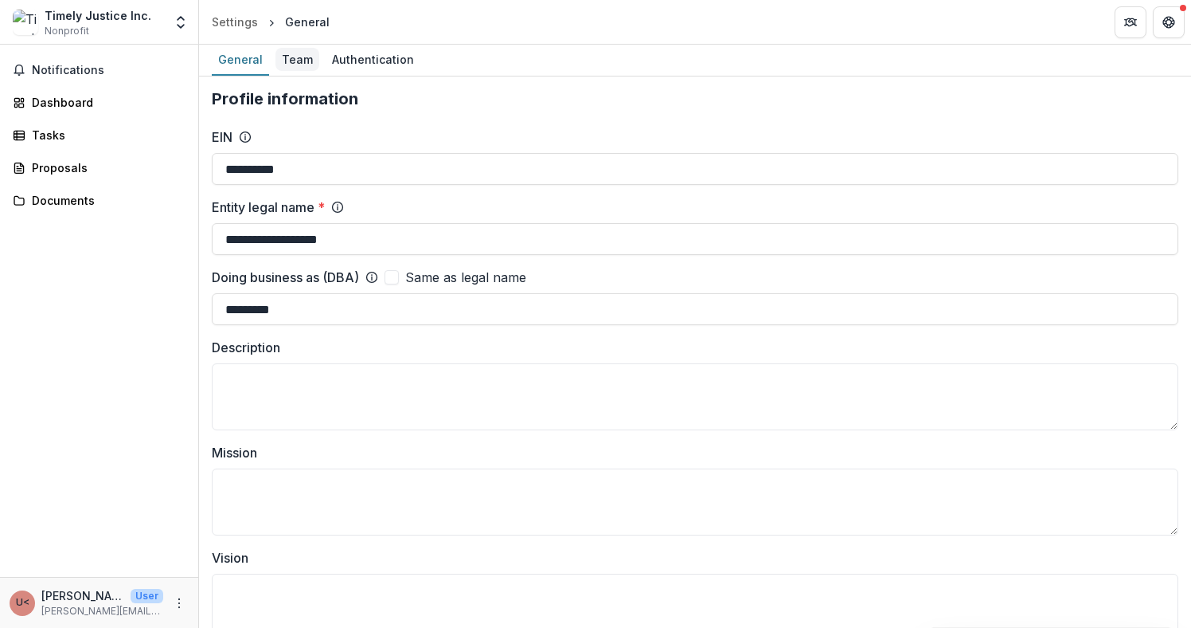 This screenshot has width=1191, height=628. Describe the element at coordinates (25, 22) in the screenshot. I see `img: Timely Justice Inc.` at that location.